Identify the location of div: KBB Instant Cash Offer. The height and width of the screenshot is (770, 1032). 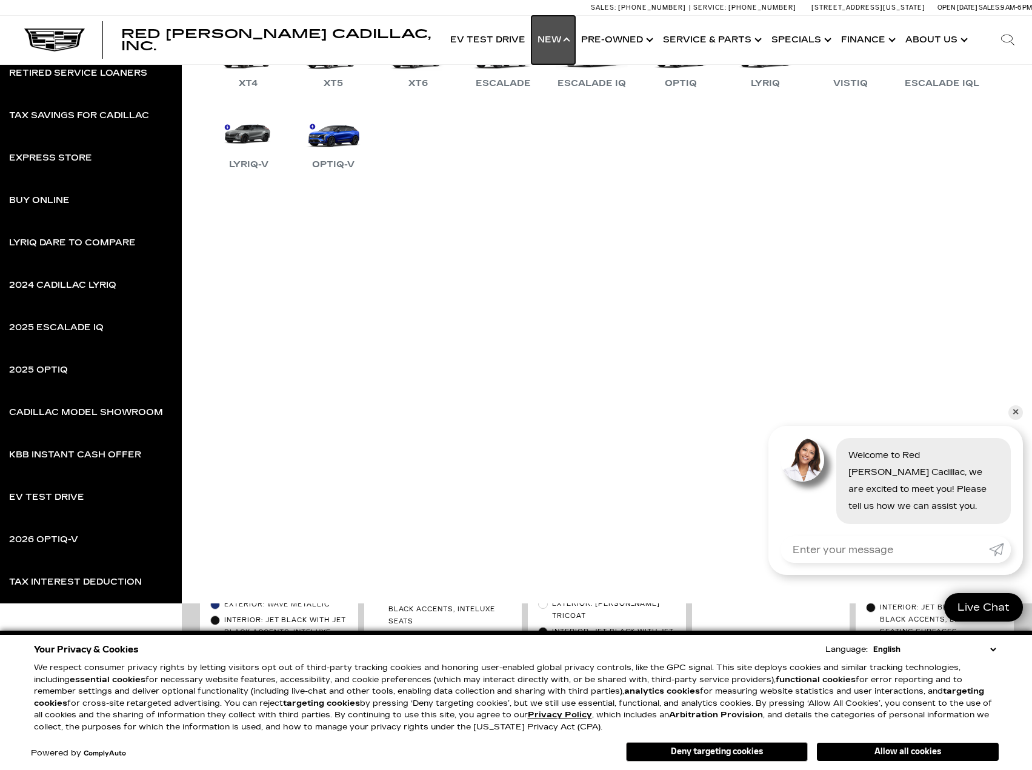
(75, 455).